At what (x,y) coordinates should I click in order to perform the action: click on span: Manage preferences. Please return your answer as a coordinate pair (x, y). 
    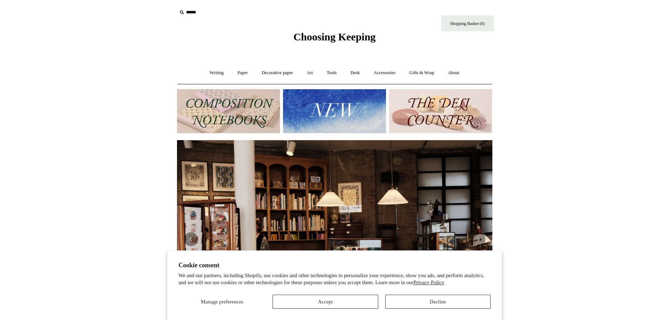
    Looking at the image, I should click on (222, 301).